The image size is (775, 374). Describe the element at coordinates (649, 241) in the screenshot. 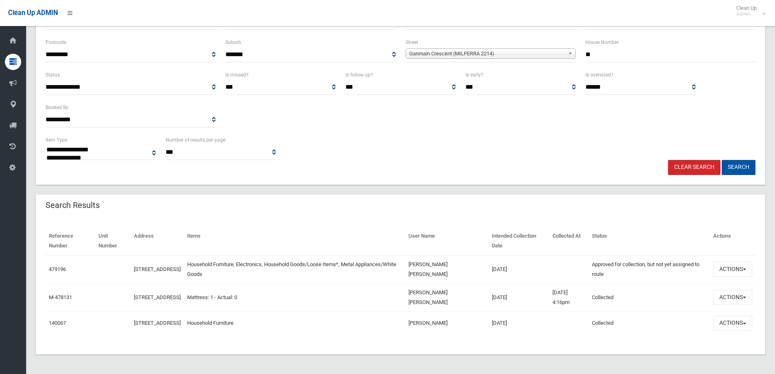

I see `th: Status` at that location.